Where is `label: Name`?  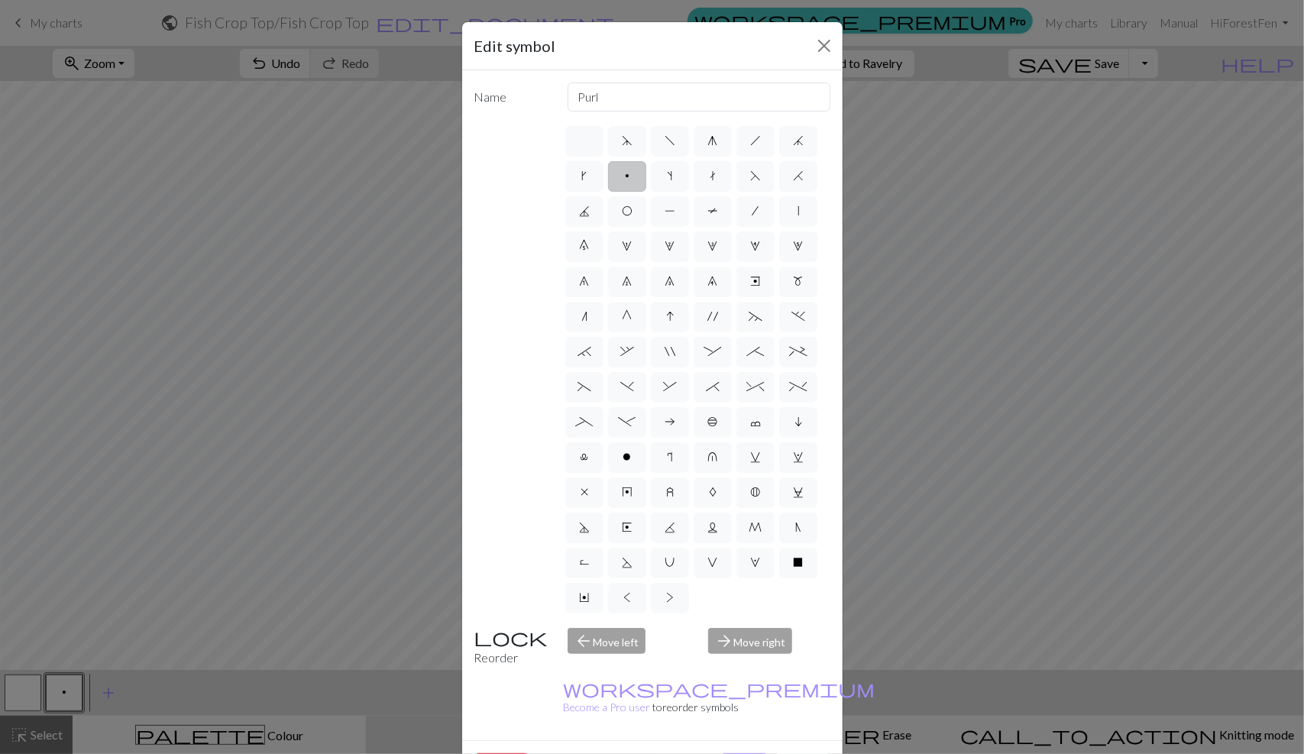
label: Name is located at coordinates (512, 97).